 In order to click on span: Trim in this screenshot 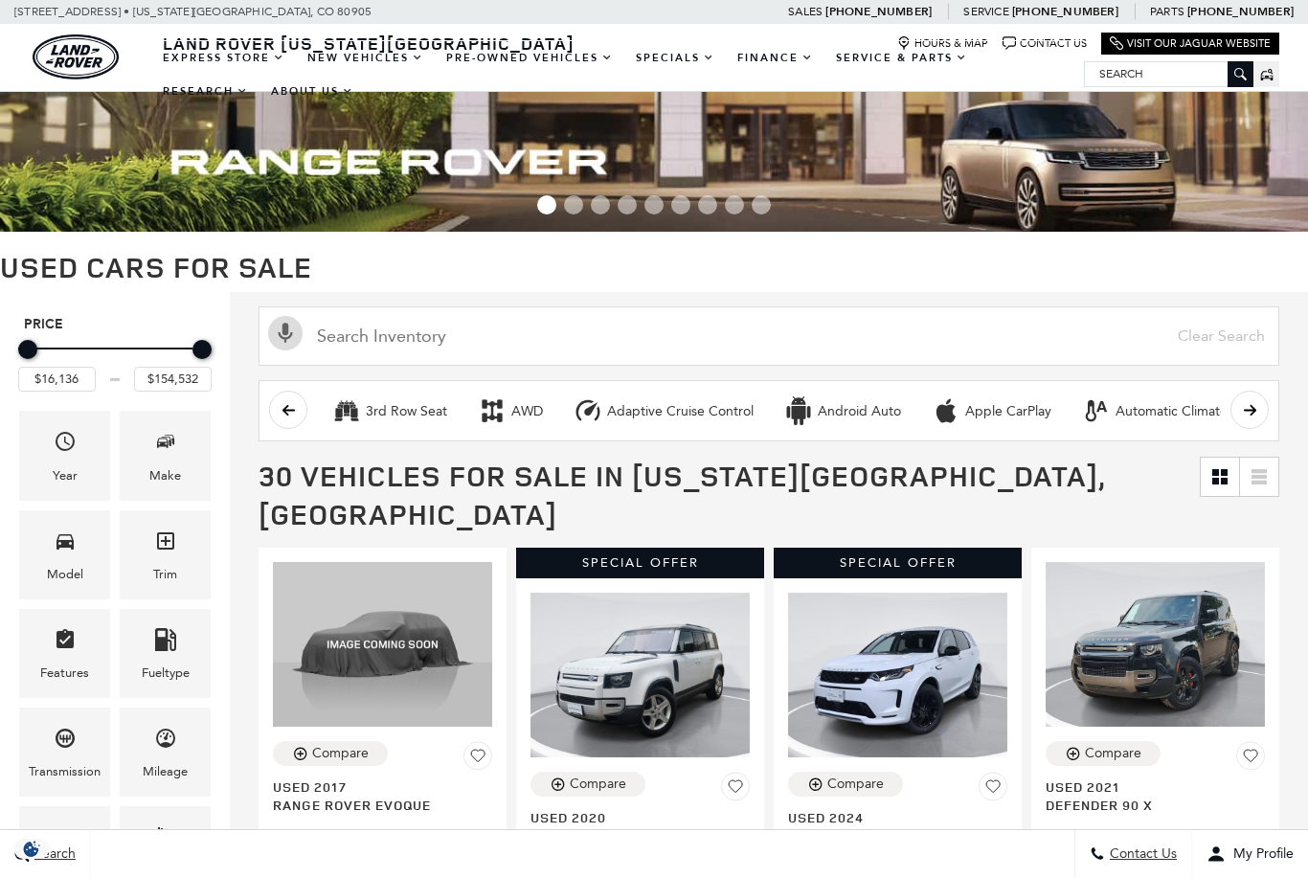, I will do `click(166, 544)`.